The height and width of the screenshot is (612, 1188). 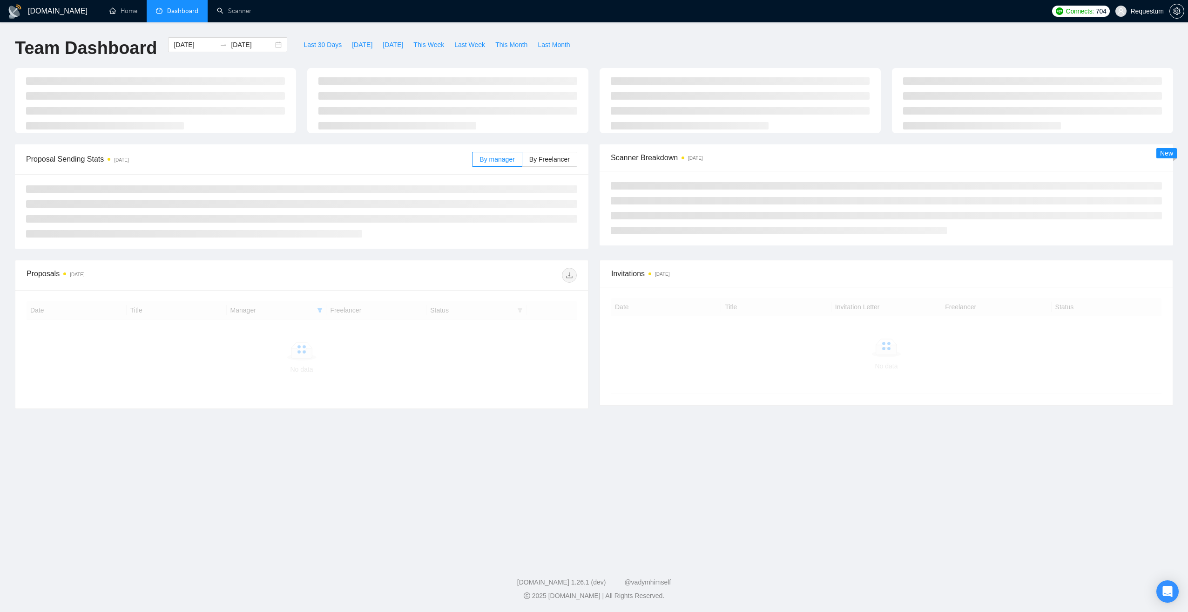 What do you see at coordinates (1167, 591) in the screenshot?
I see `div: Open Intercom Messenger` at bounding box center [1167, 591].